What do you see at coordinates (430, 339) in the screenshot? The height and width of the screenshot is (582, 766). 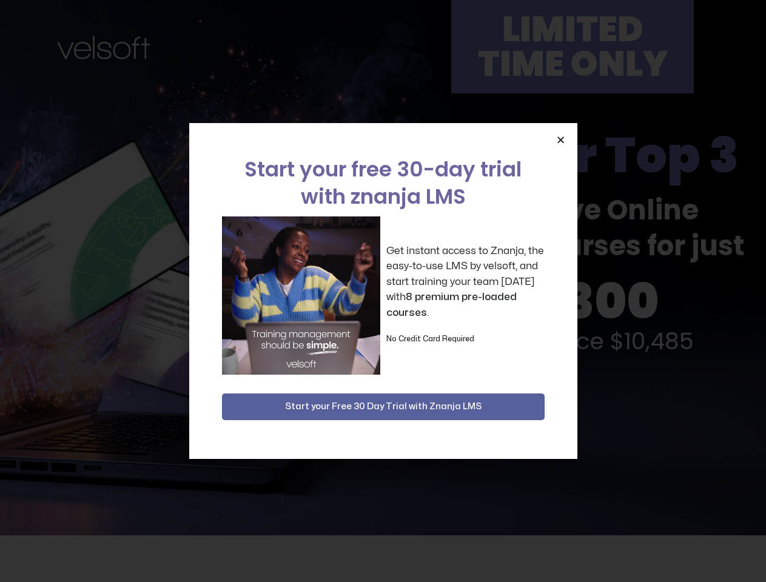 I see `strong: No Credit Card Required` at bounding box center [430, 339].